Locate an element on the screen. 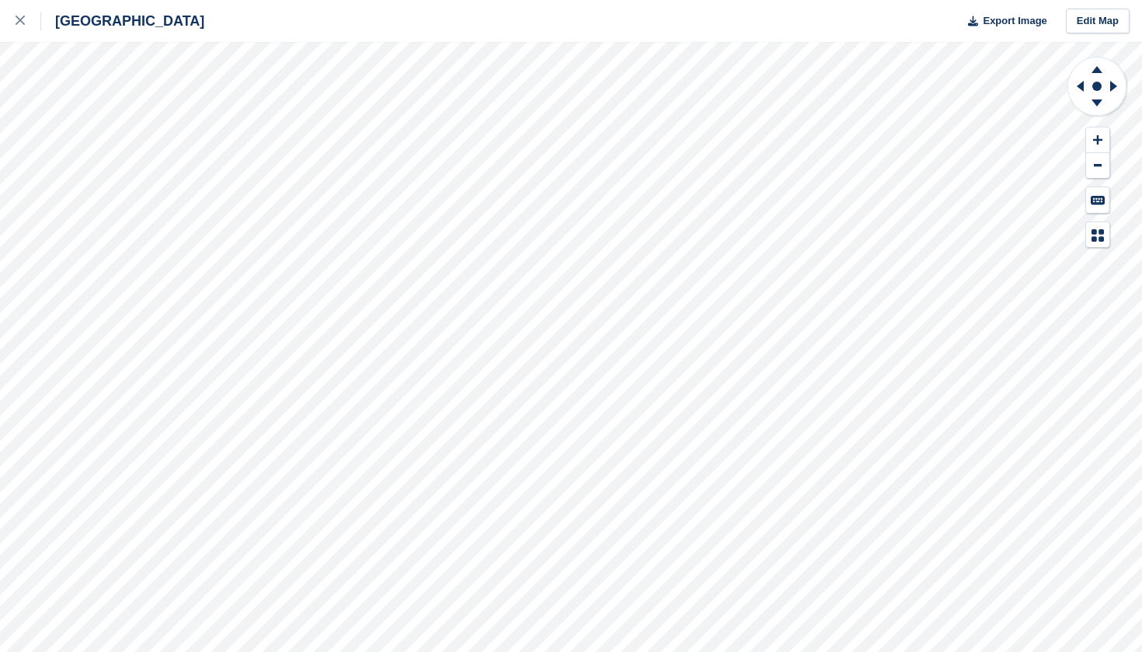  button: Zoom Out is located at coordinates (1098, 166).